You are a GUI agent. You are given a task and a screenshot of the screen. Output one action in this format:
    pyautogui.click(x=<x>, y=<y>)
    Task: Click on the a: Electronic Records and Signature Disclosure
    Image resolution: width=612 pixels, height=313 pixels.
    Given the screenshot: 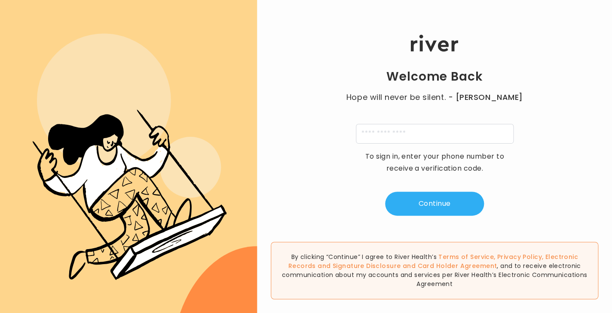 What is the action you would take?
    pyautogui.click(x=433, y=262)
    